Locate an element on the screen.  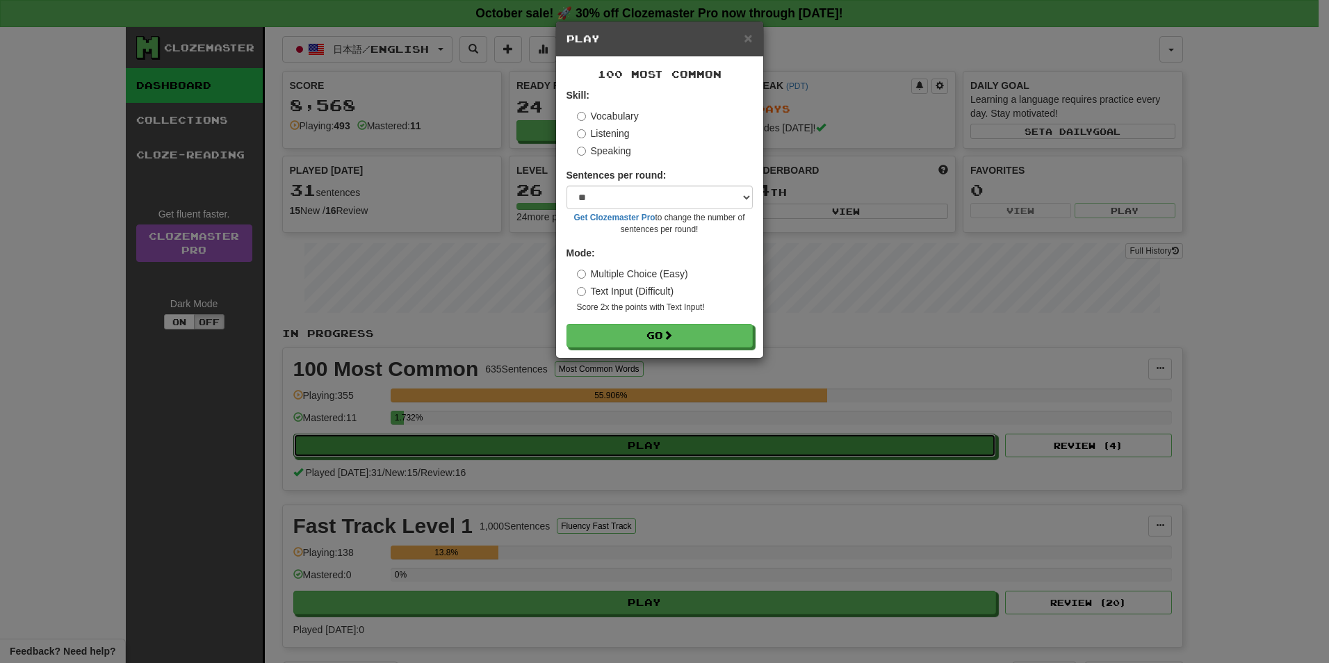
h5: Play is located at coordinates (660, 39).